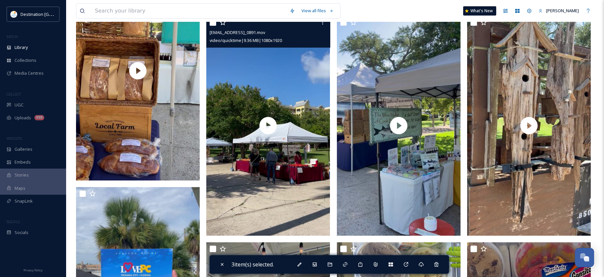  What do you see at coordinates (14, 14) in the screenshot?
I see `img: download.png` at bounding box center [14, 14].